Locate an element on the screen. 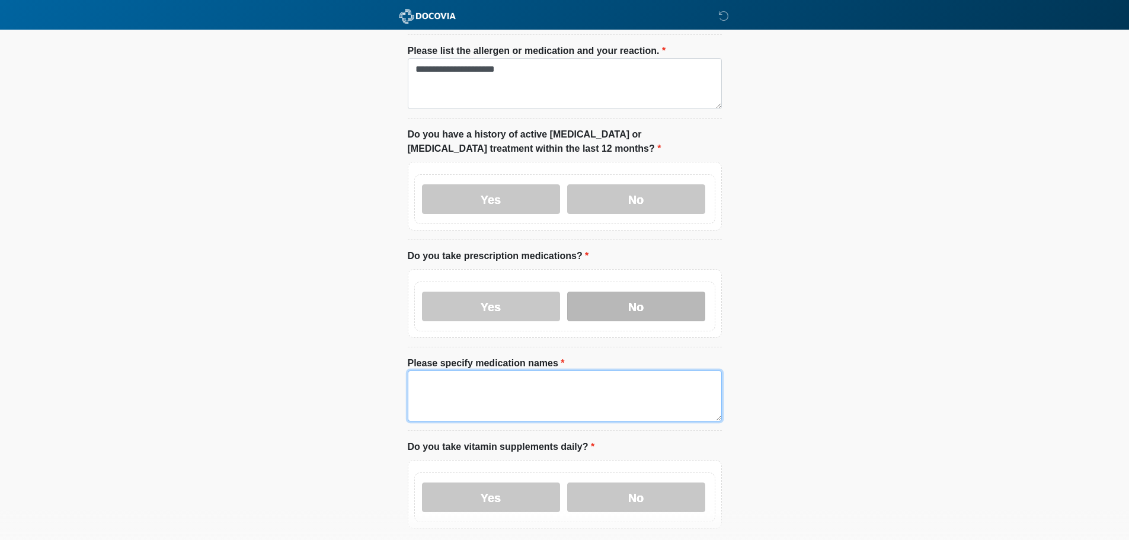 The width and height of the screenshot is (1129, 540). label: Do you take vitamin supplements daily? is located at coordinates (501, 447).